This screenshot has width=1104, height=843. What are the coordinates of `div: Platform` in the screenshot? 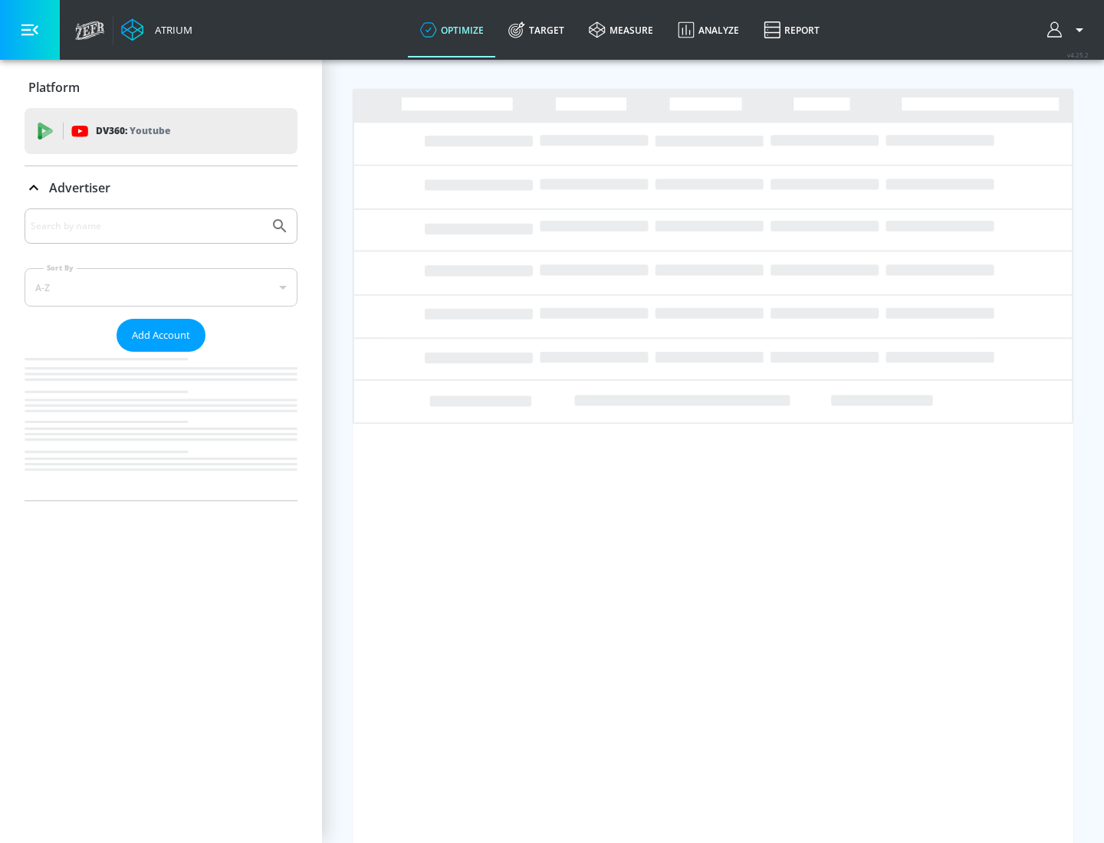 It's located at (161, 87).